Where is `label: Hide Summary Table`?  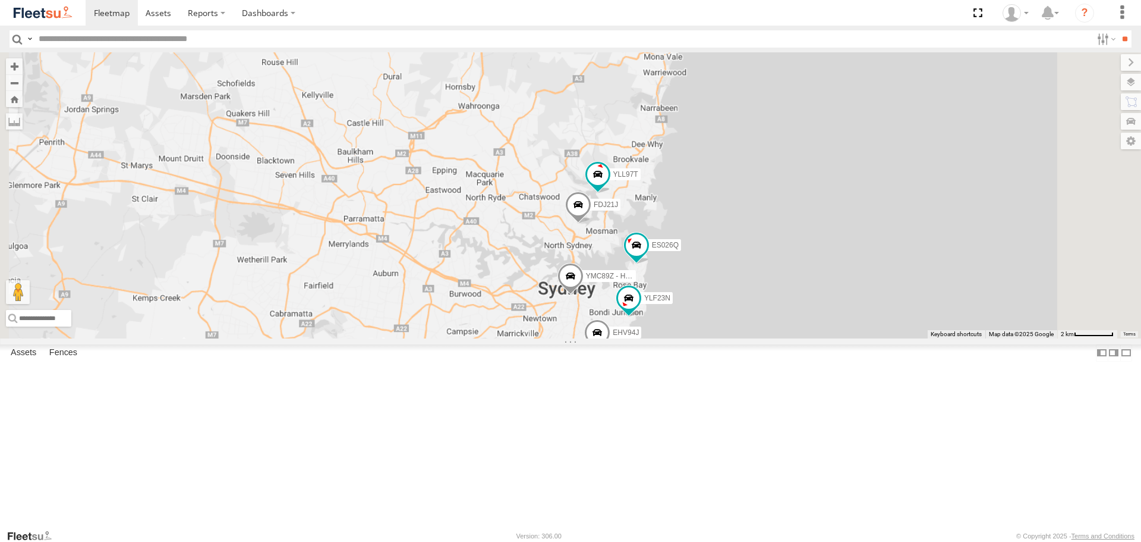
label: Hide Summary Table is located at coordinates (1126, 353).